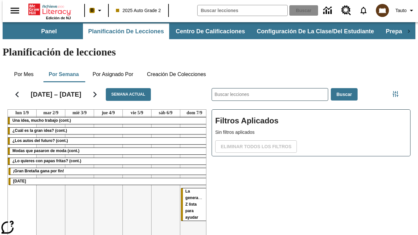 This screenshot has height=235, width=418. What do you see at coordinates (270, 94) in the screenshot?
I see `input: Buscar lecciones` at bounding box center [270, 94].